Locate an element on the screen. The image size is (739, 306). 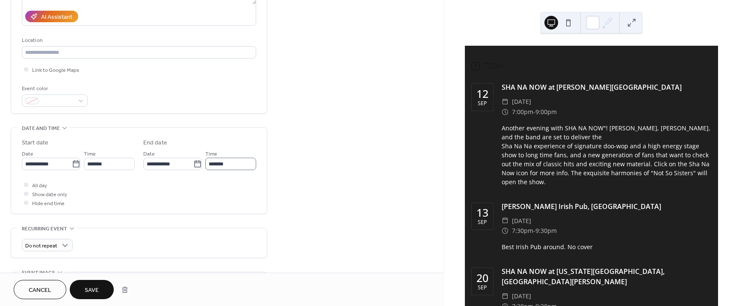
span: 7:30pm is located at coordinates (523, 231).